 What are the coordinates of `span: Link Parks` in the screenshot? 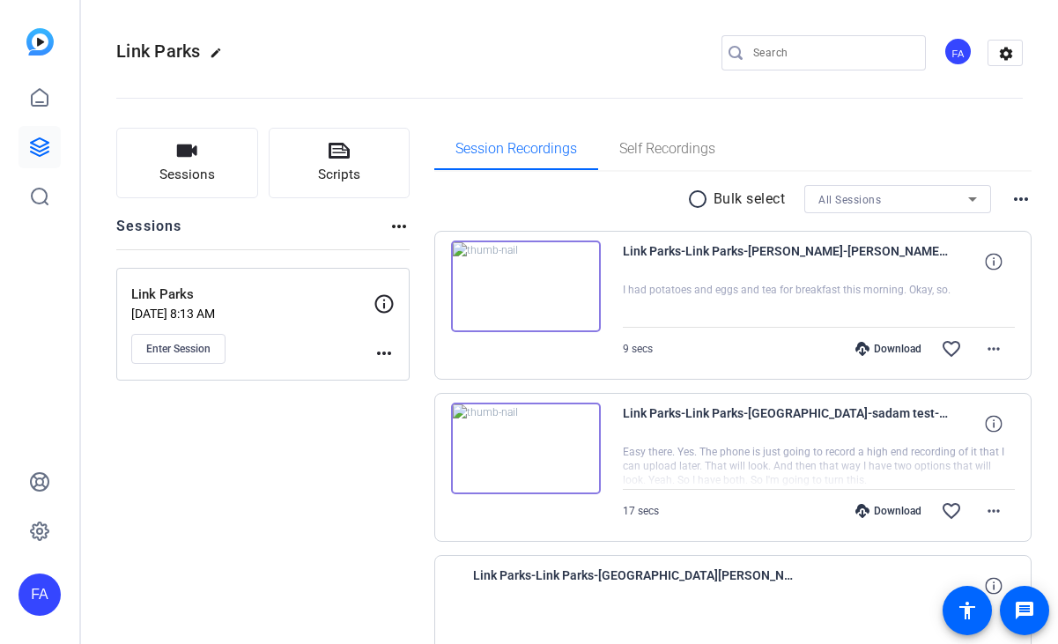 It's located at (159, 51).